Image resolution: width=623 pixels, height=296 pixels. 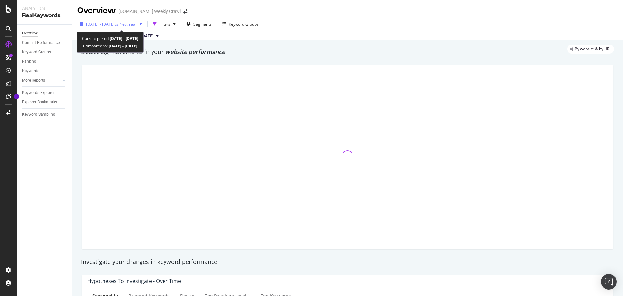 I want to click on div: Filters, so click(x=165, y=24).